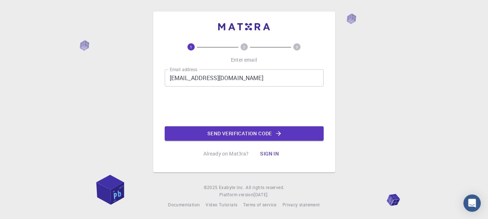 This screenshot has width=488, height=219. Describe the element at coordinates (191, 47) in the screenshot. I see `text: 1` at that location.